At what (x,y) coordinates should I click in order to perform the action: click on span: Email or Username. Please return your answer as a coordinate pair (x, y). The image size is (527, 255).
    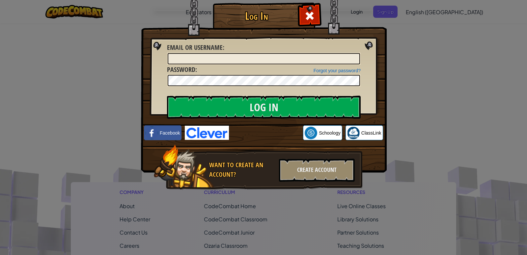
    Looking at the image, I should click on (195, 47).